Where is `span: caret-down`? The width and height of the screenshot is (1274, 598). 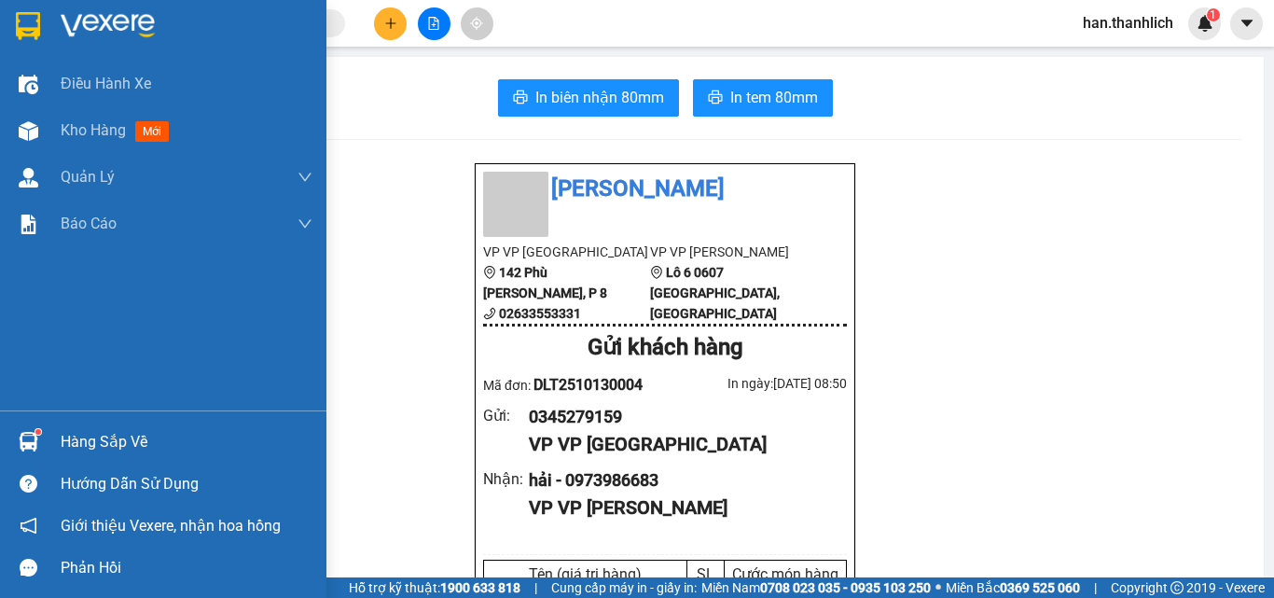
span: caret-down is located at coordinates (1247, 23).